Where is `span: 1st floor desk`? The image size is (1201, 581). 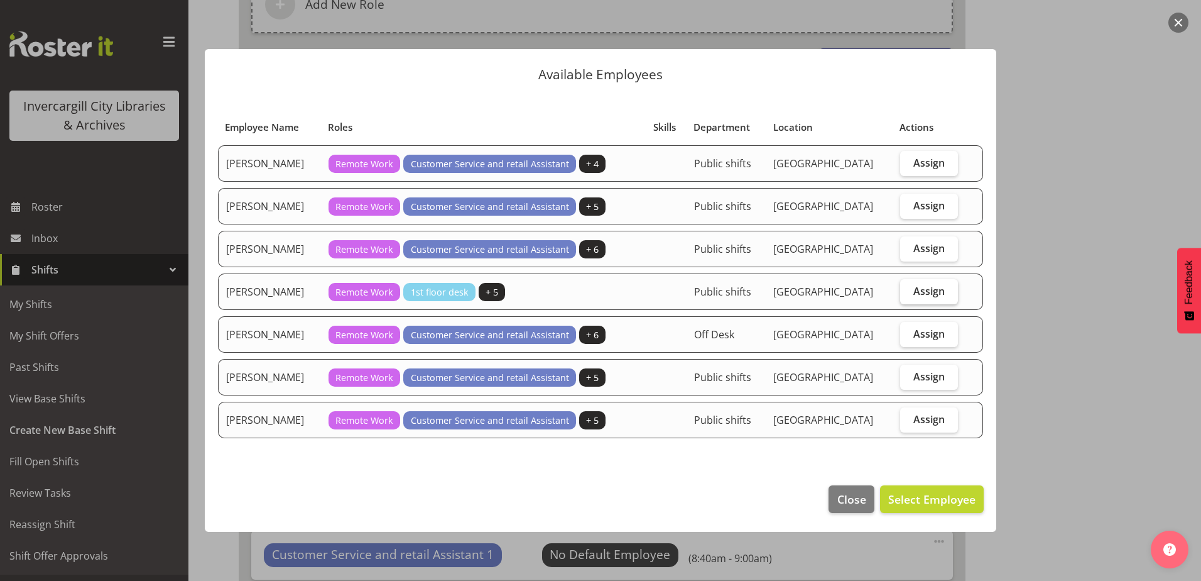 span: 1st floor desk is located at coordinates (440, 292).